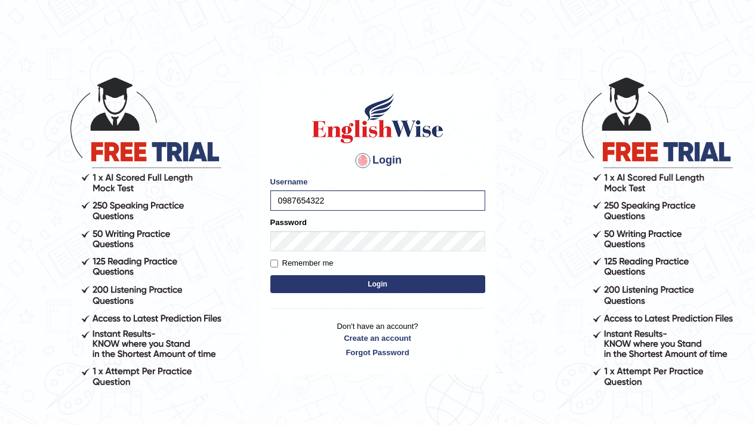  What do you see at coordinates (378, 352) in the screenshot?
I see `a: Forgot Password` at bounding box center [378, 352].